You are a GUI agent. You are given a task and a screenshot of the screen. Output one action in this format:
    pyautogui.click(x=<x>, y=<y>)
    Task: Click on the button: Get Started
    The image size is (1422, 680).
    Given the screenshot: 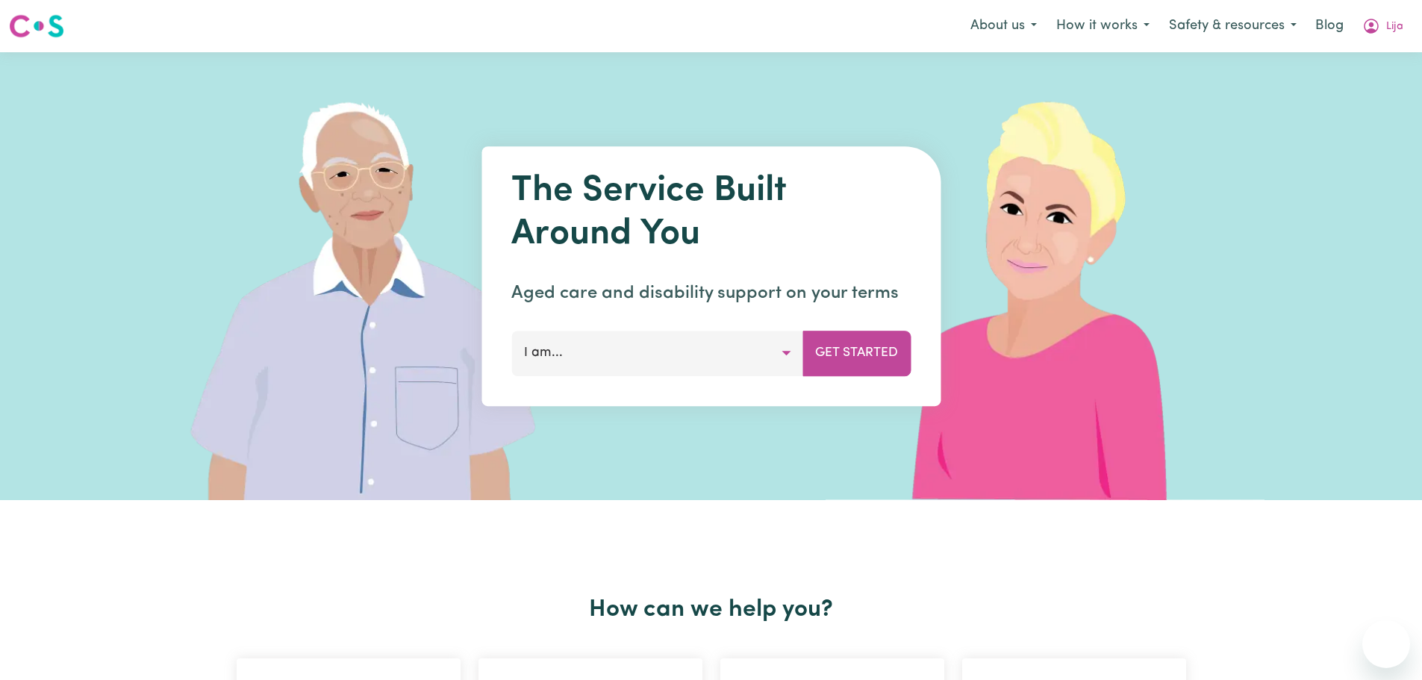 What is the action you would take?
    pyautogui.click(x=856, y=353)
    